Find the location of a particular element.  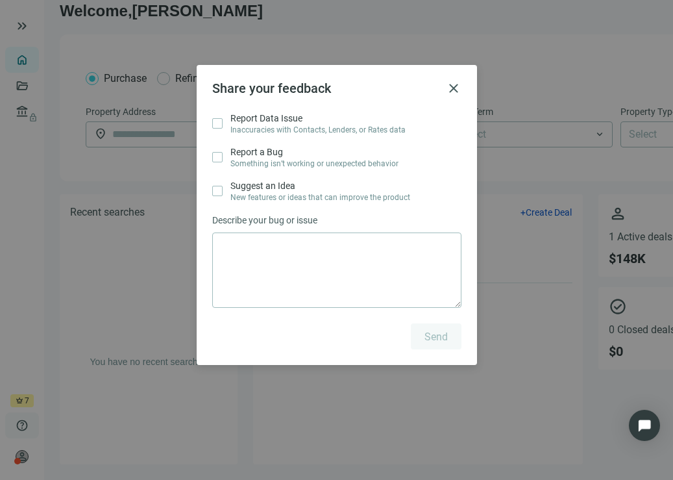

span: Report Data Issue is located at coordinates (266, 118).